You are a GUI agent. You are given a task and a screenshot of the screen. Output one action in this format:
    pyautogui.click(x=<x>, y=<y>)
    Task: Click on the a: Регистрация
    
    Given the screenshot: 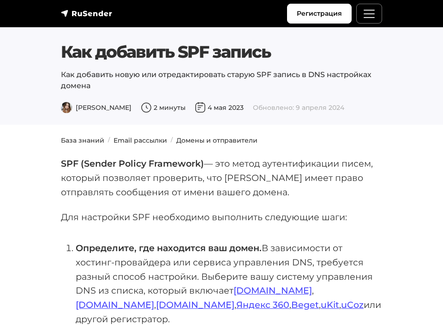 What is the action you would take?
    pyautogui.click(x=319, y=13)
    